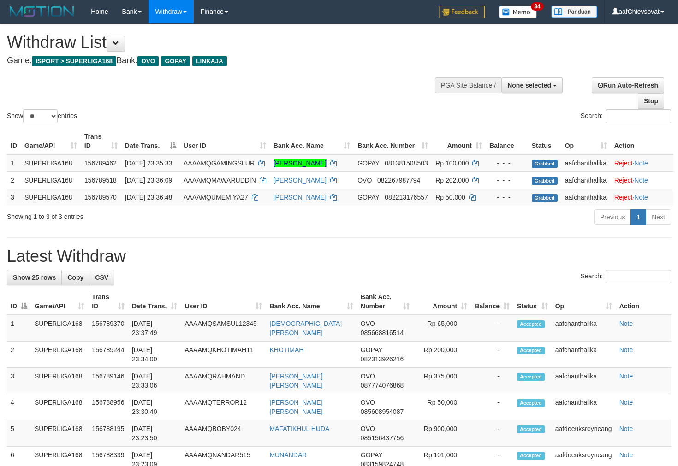 This screenshot has height=466, width=678. What do you see at coordinates (219, 163) in the screenshot?
I see `span: AAAAMQGAMINGSLUR` at bounding box center [219, 163].